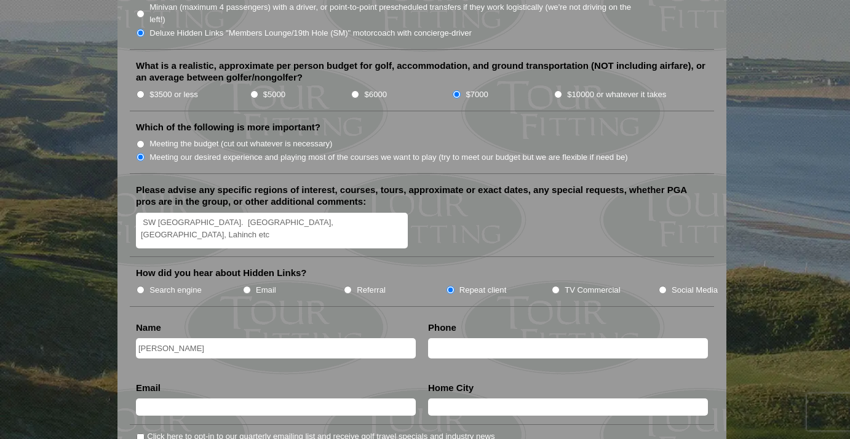 The height and width of the screenshot is (439, 850). What do you see at coordinates (148, 328) in the screenshot?
I see `label: Name` at bounding box center [148, 328].